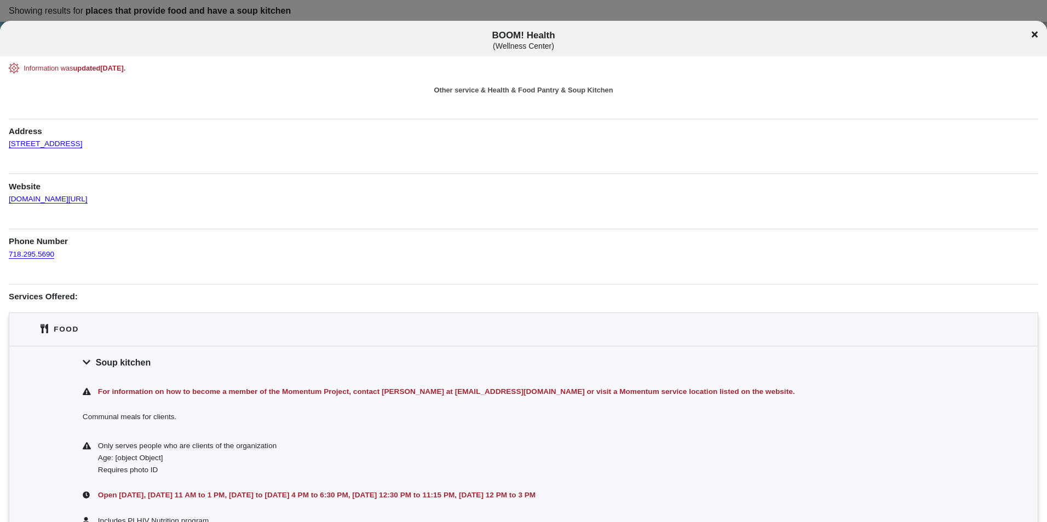 This screenshot has height=522, width=1047. What do you see at coordinates (523, 128) in the screenshot?
I see `h1: Address` at bounding box center [523, 128].